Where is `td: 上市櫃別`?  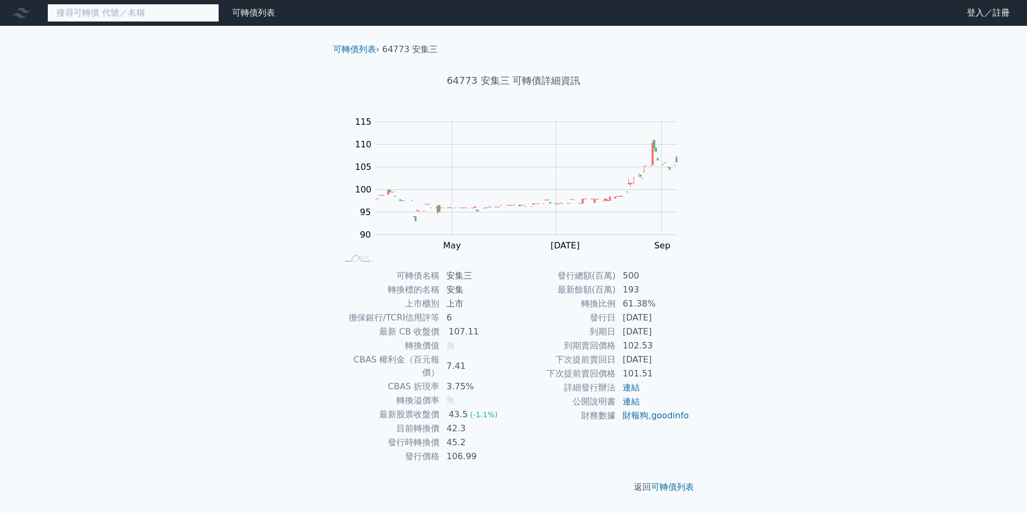 td: 上市櫃別 is located at coordinates (388, 304).